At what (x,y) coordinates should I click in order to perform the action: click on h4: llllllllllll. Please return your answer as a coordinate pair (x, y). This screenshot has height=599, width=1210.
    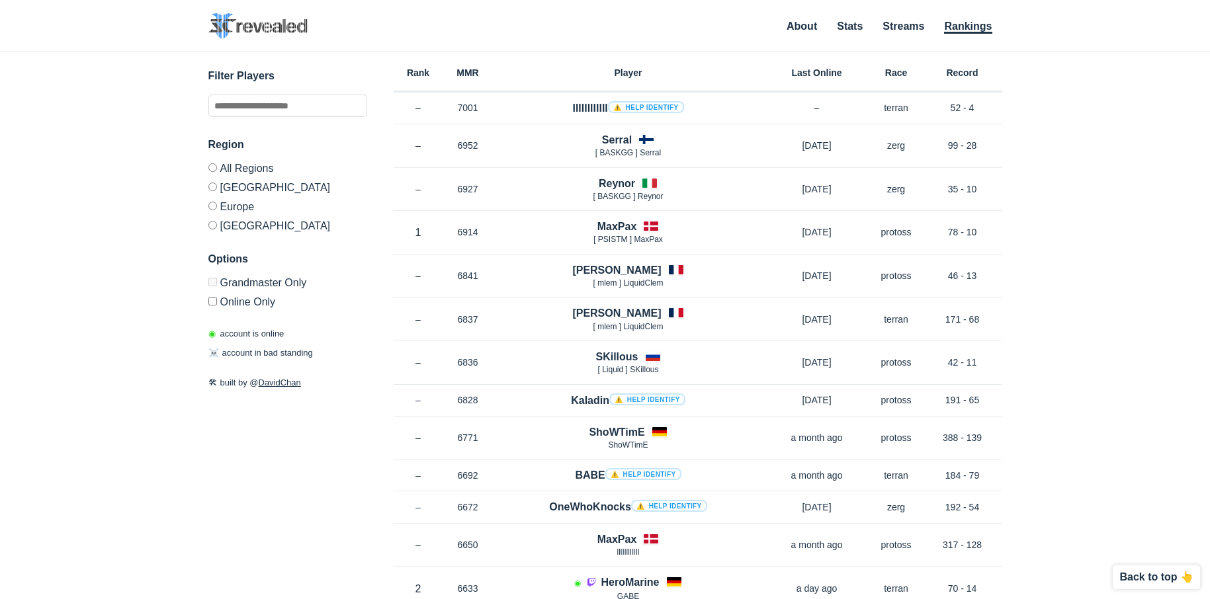
    Looking at the image, I should click on (628, 108).